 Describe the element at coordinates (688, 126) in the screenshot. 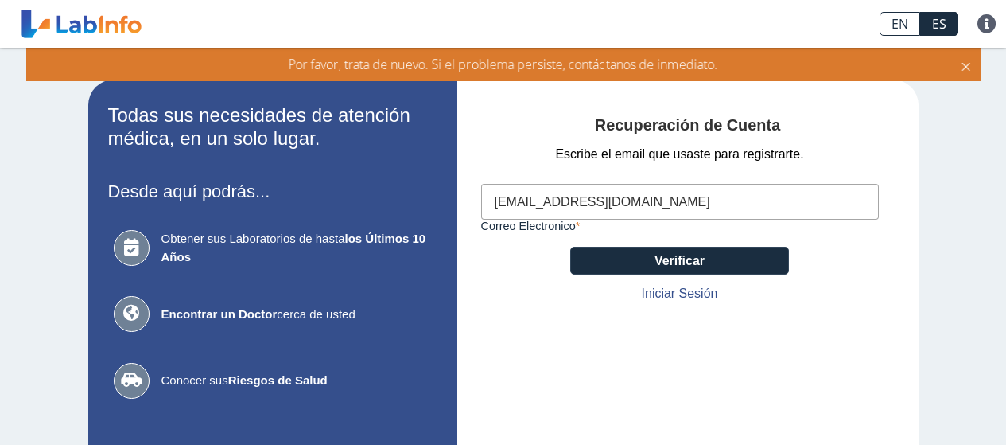

I see `h4: Recuperación de Cuenta` at that location.